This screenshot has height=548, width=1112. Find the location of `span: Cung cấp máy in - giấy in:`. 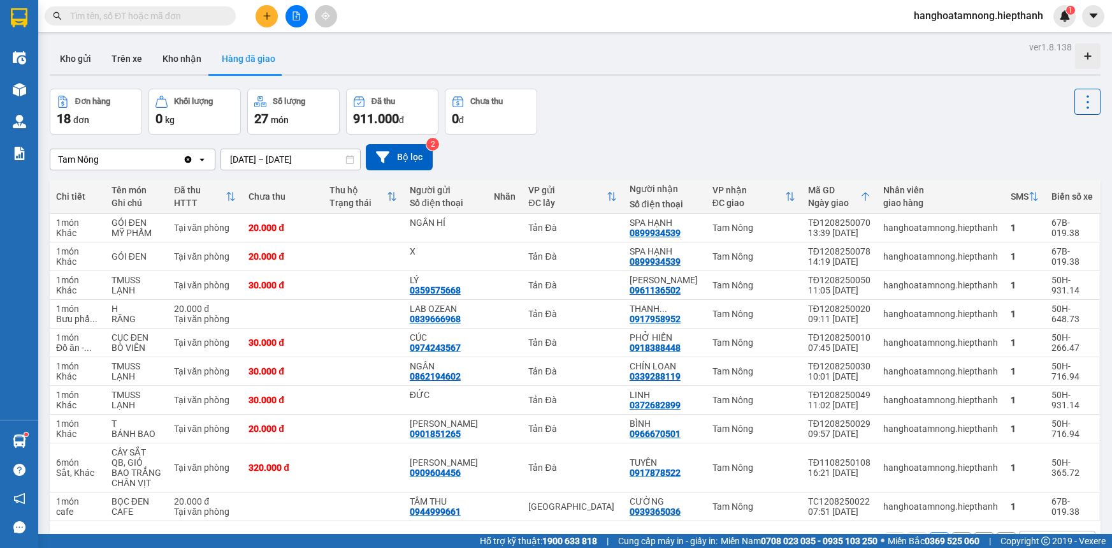

span: Cung cấp máy in - giấy in: is located at coordinates (668, 541).